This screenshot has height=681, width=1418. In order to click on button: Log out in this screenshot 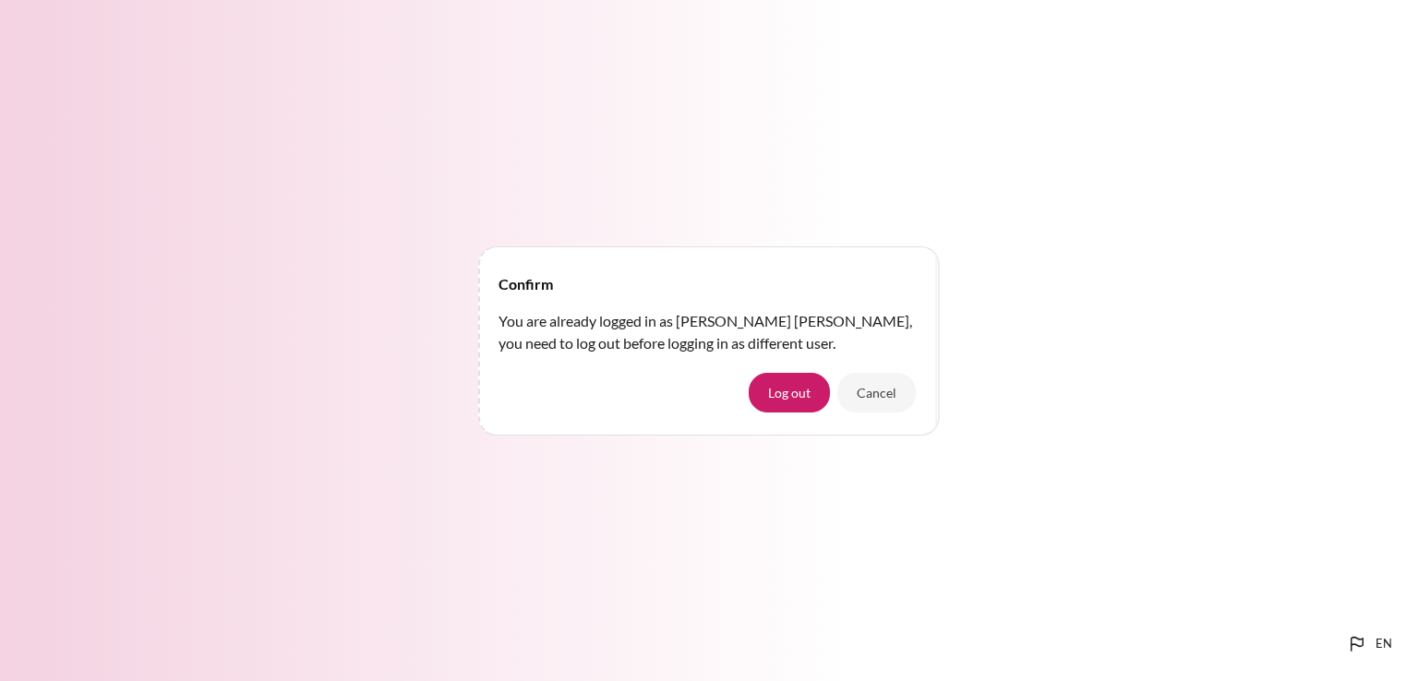, I will do `click(789, 392)`.